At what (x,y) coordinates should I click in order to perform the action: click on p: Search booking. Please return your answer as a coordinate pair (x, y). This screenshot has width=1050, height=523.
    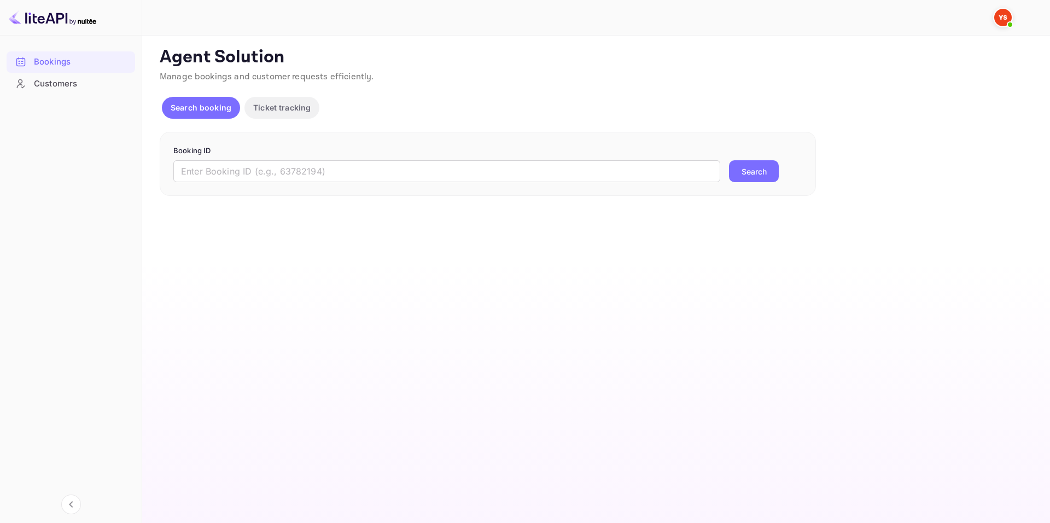
    Looking at the image, I should click on (201, 107).